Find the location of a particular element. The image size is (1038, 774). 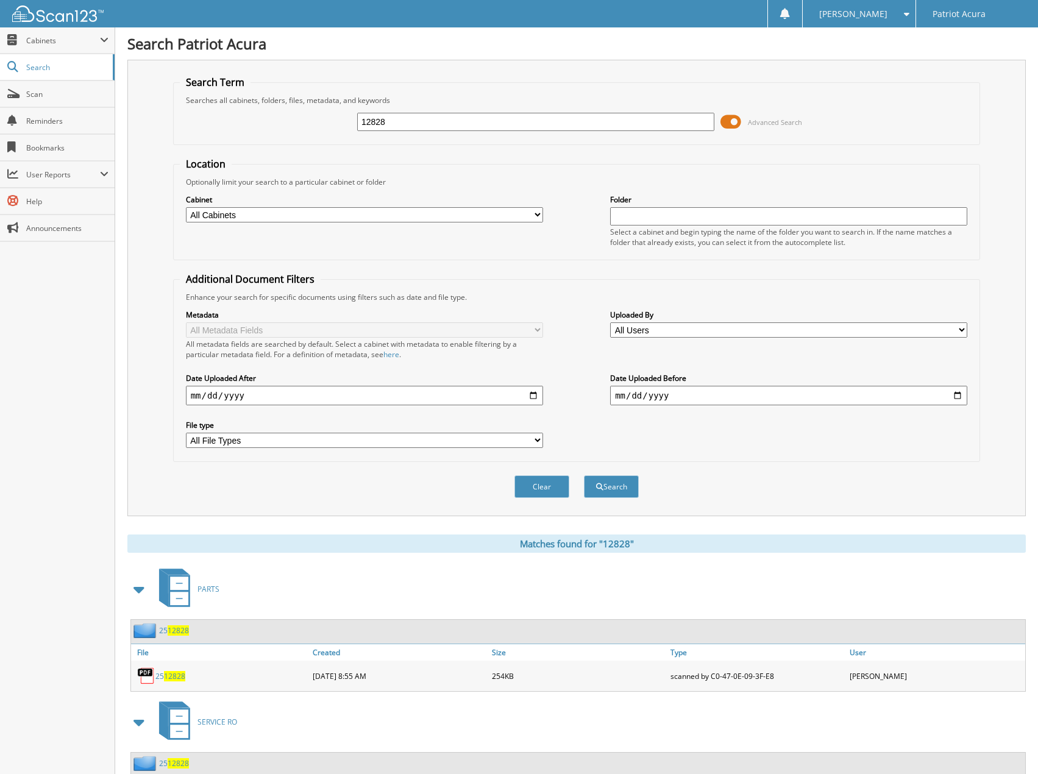

a: User is located at coordinates (936, 652).